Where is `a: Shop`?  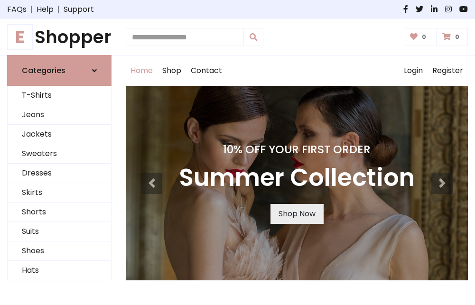 a: Shop is located at coordinates (172, 71).